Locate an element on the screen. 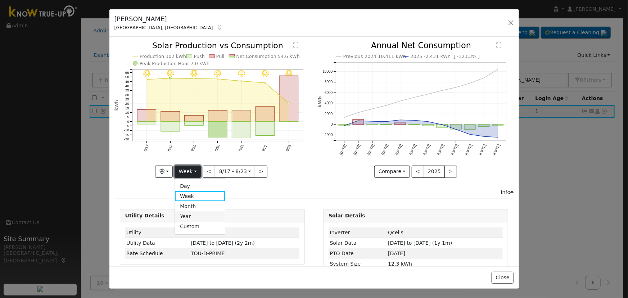  a: Month is located at coordinates (200, 206).